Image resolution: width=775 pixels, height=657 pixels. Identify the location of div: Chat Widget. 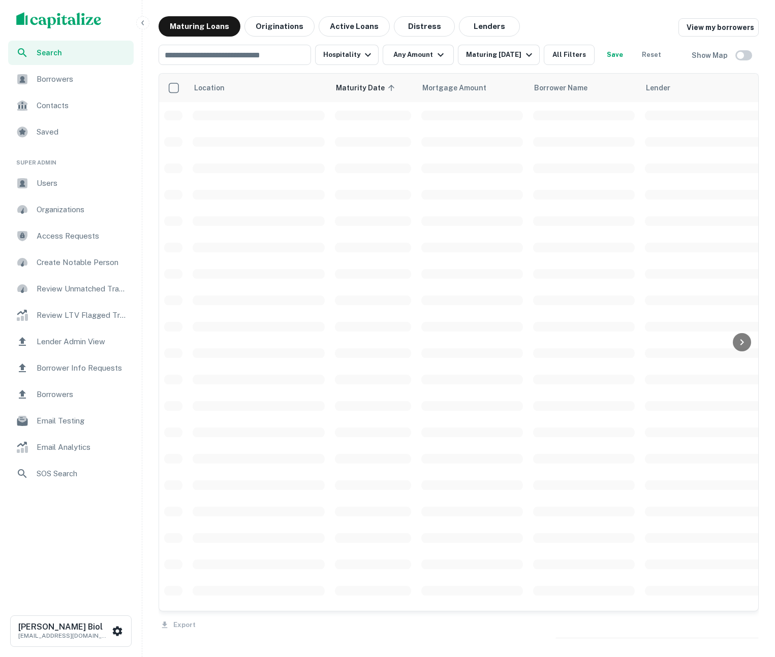
(749, 568).